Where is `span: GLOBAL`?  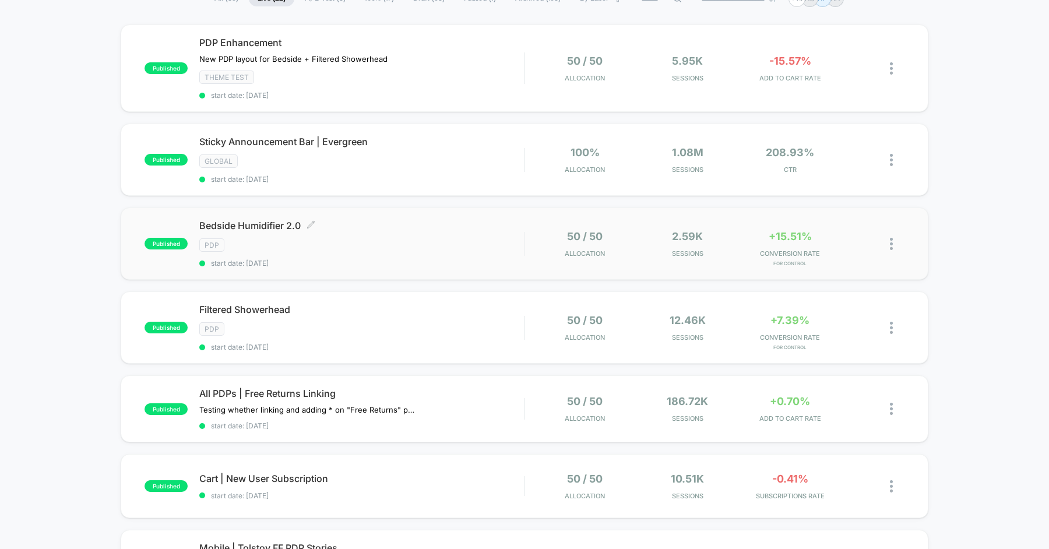 span: GLOBAL is located at coordinates (219, 161).